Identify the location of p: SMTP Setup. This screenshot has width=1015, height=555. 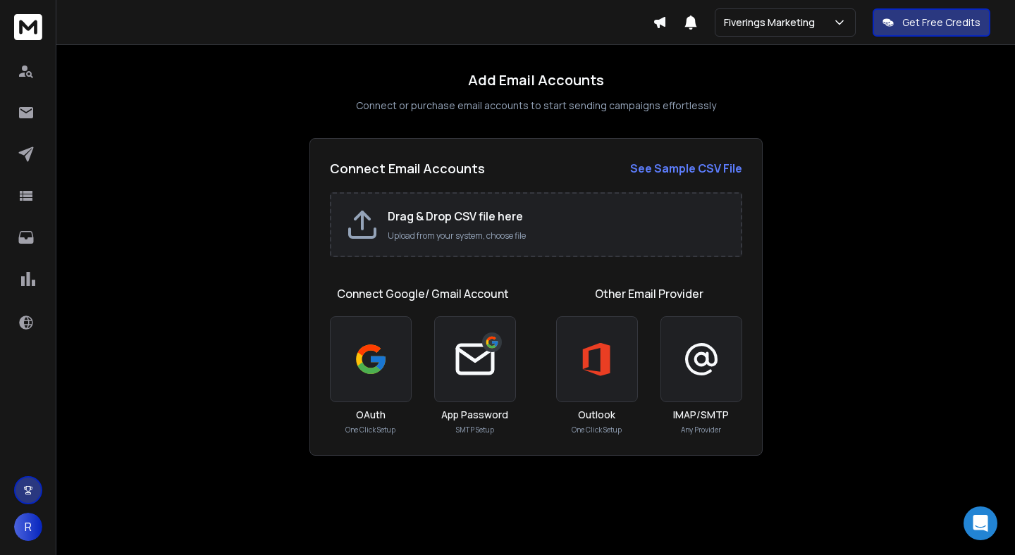
(475, 430).